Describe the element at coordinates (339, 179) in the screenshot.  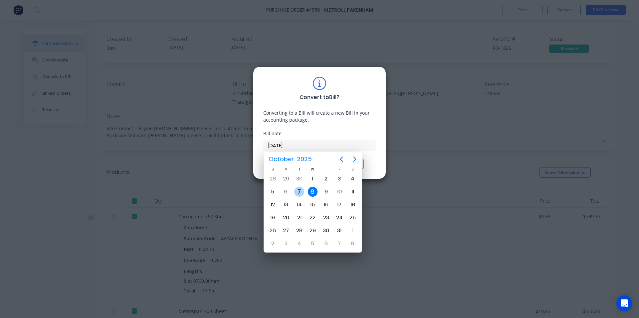
I see `div: Friday, October 3, 2025` at that location.